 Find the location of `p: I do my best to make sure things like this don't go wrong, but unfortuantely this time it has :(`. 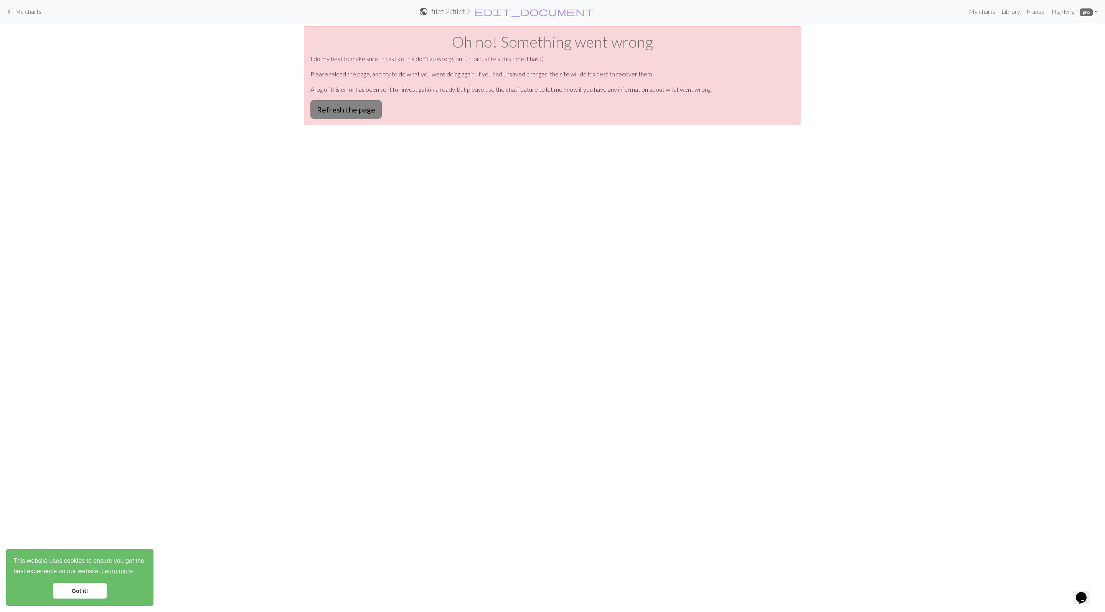

p: I do my best to make sure things like this don't go wrong, but unfortuantely this time it has :( is located at coordinates (553, 59).